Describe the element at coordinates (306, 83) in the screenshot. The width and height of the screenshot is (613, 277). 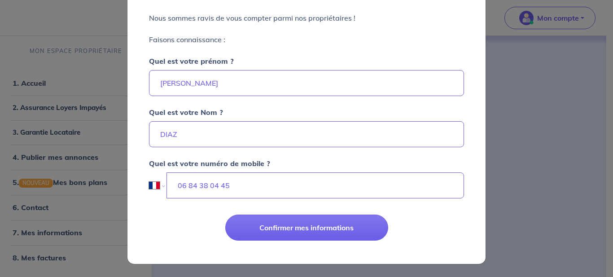
I see `input: Ex : Martin` at that location.